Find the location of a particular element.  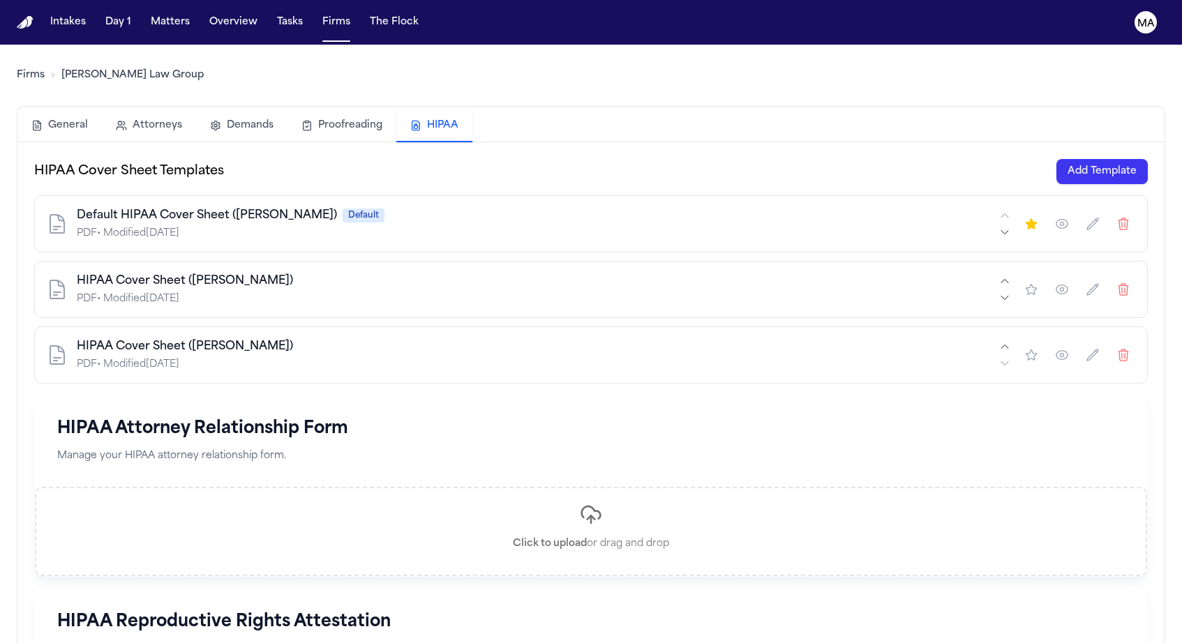

h1: HIPAA Attorney Relationship Form is located at coordinates (591, 429).